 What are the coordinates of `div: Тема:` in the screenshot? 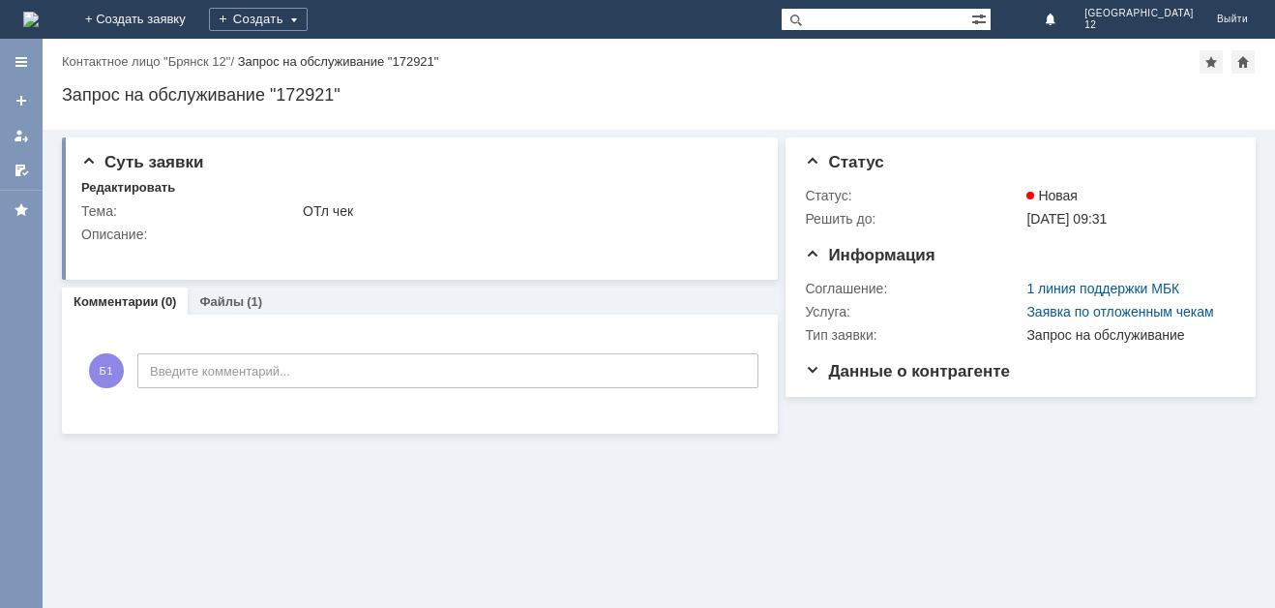 It's located at (190, 211).